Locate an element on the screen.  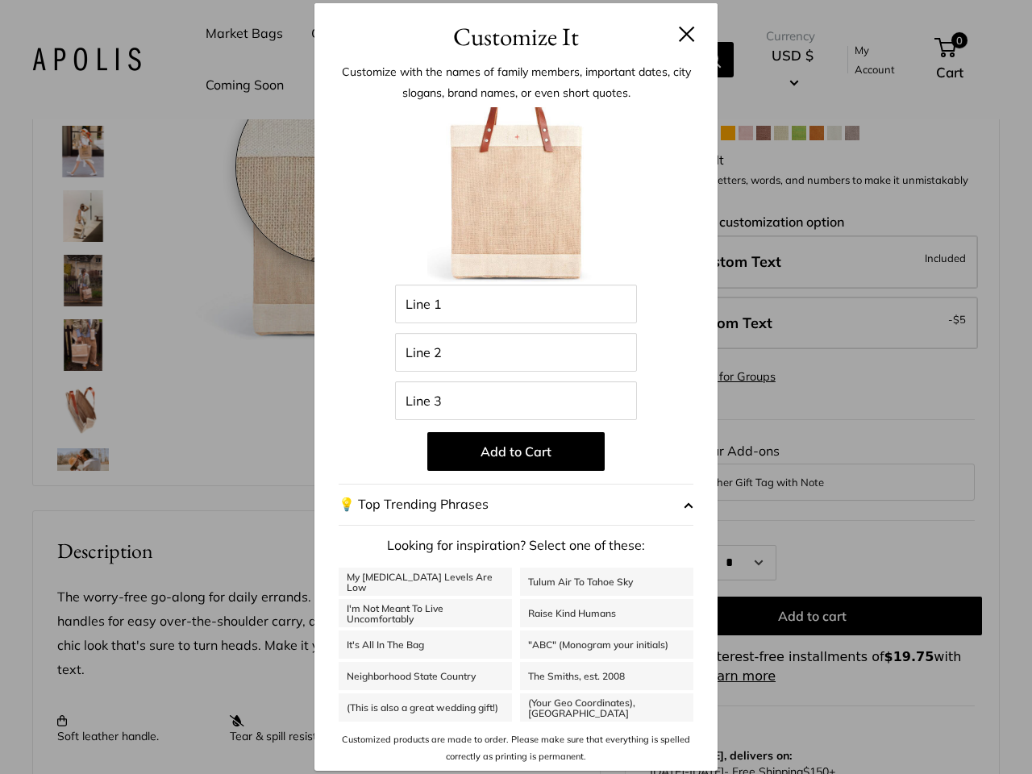
a: Raise Kind Humans is located at coordinates (606, 613).